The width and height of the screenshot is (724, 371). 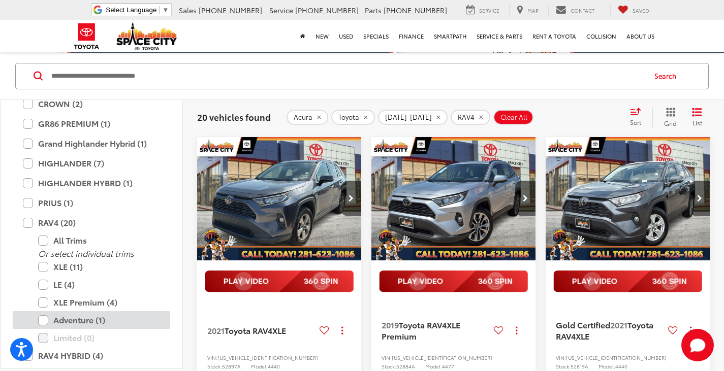 I want to click on a: New, so click(x=322, y=36).